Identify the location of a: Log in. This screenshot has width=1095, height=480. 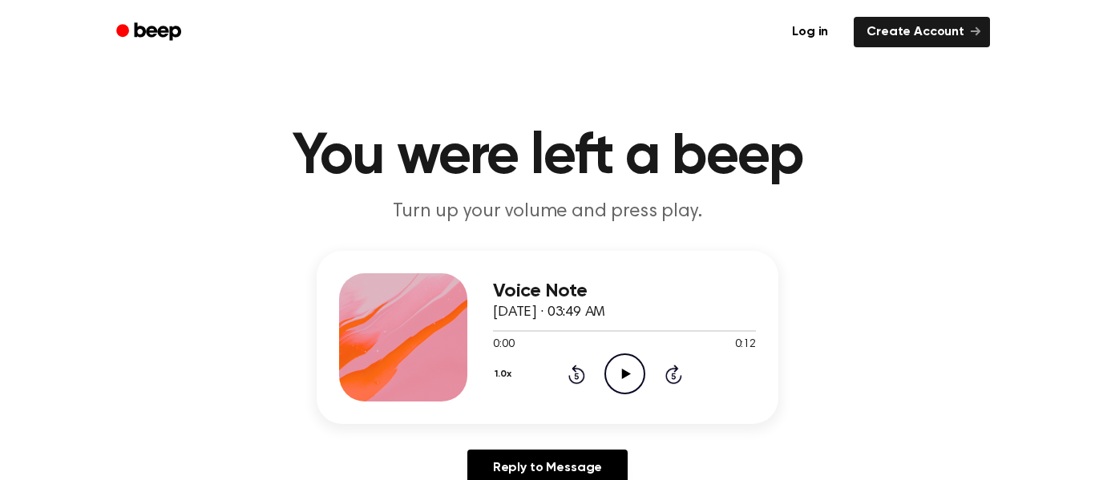
(810, 32).